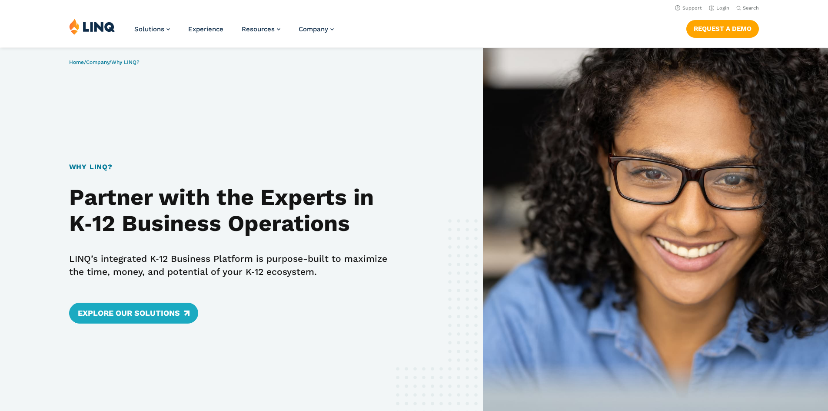 The width and height of the screenshot is (828, 411). Describe the element at coordinates (133, 313) in the screenshot. I see `a: Explore Our Solutions` at that location.